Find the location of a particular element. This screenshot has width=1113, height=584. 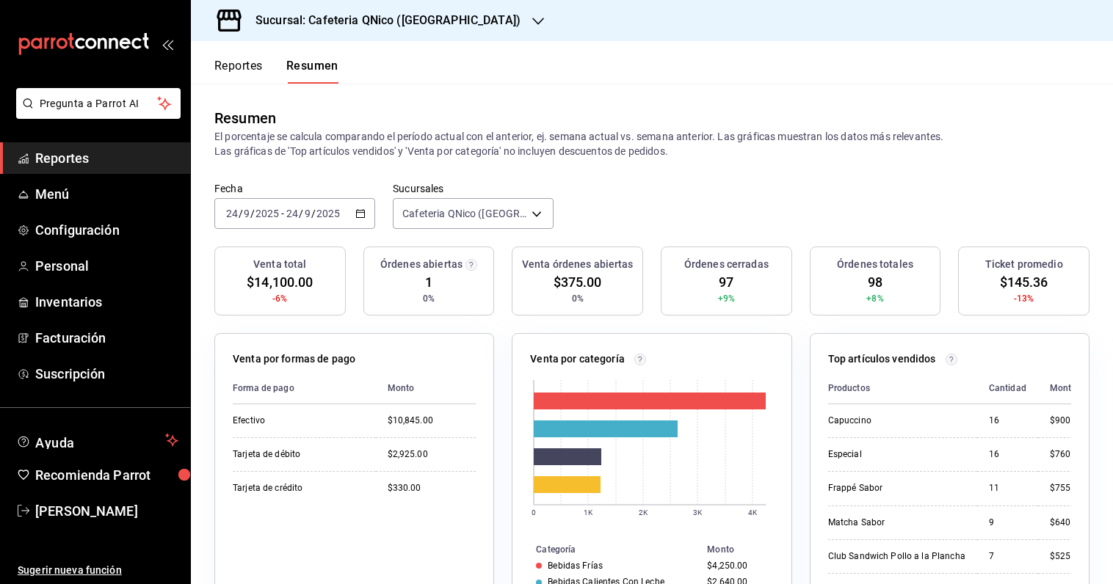

div: 7 is located at coordinates (1007, 556).